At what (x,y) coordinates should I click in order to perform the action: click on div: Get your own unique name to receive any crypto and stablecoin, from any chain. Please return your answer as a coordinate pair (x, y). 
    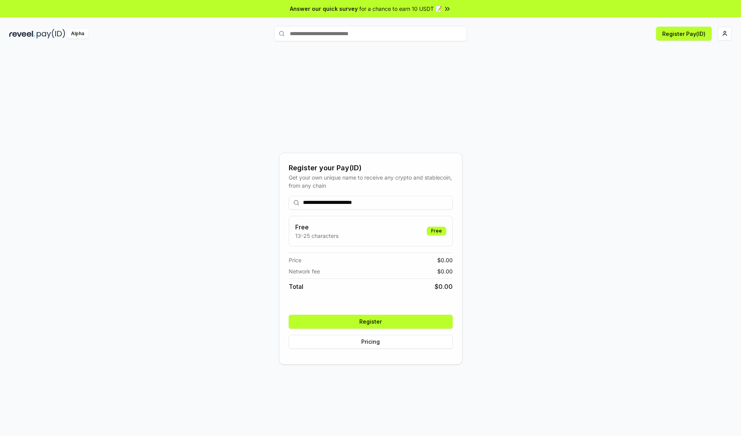
    Looking at the image, I should click on (371, 181).